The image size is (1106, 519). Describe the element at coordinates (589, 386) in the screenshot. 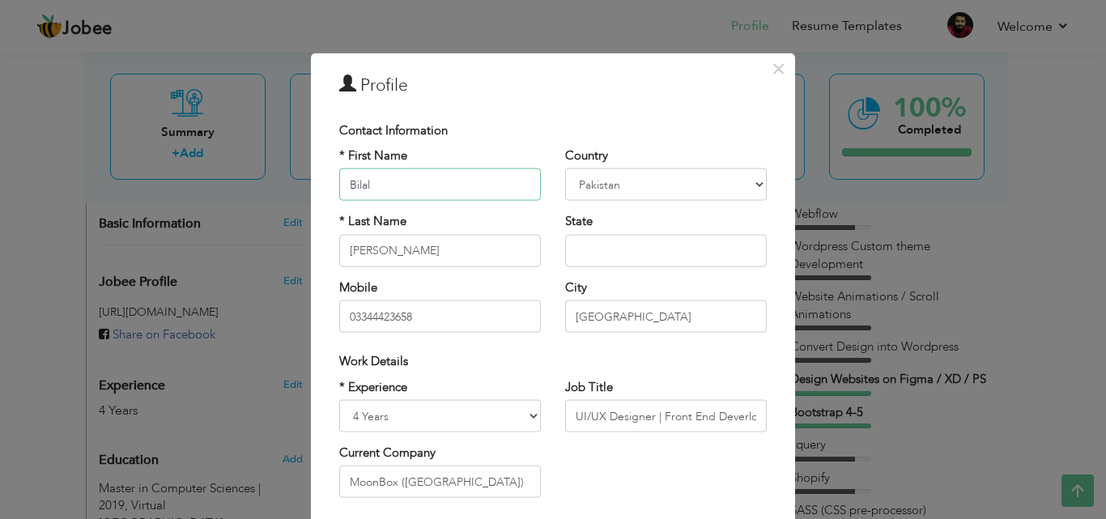

I see `label: Job Title` at that location.